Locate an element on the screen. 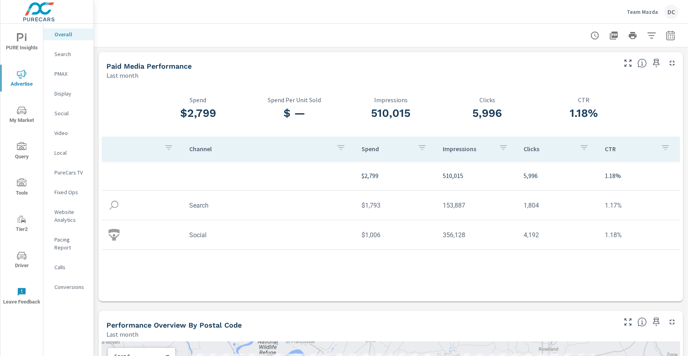 Image resolution: width=688 pixels, height=356 pixels. button: Apply Filters is located at coordinates (652, 36).